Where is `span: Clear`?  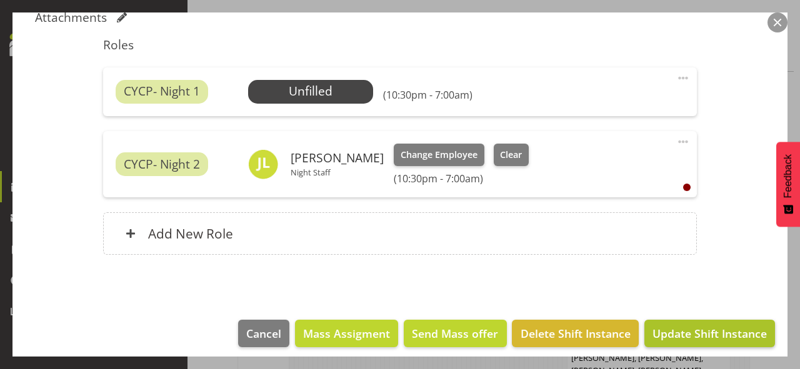
span: Clear is located at coordinates (510, 155).